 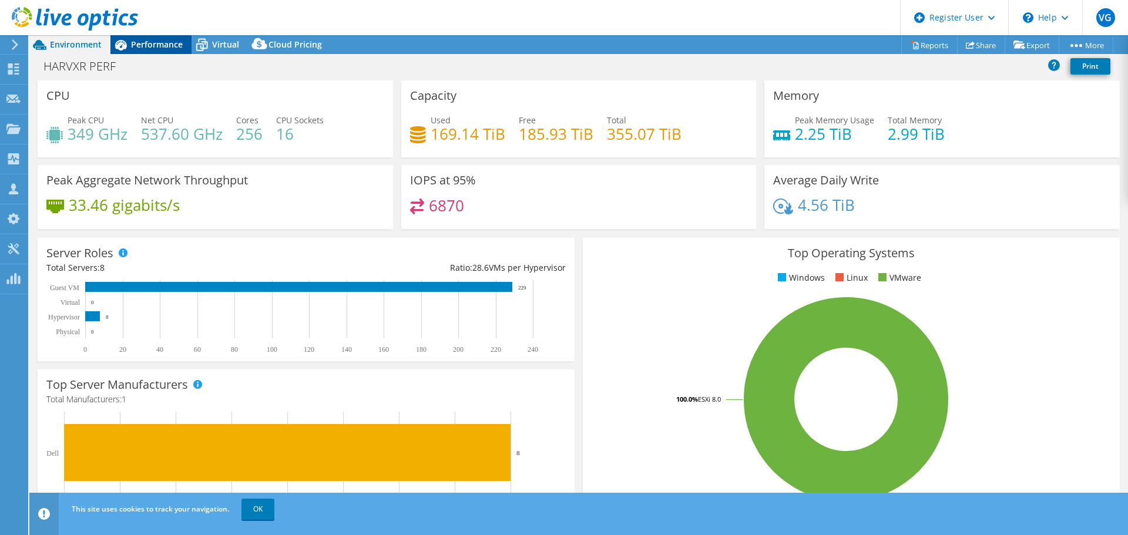 I want to click on text: Hypervisor, so click(x=64, y=317).